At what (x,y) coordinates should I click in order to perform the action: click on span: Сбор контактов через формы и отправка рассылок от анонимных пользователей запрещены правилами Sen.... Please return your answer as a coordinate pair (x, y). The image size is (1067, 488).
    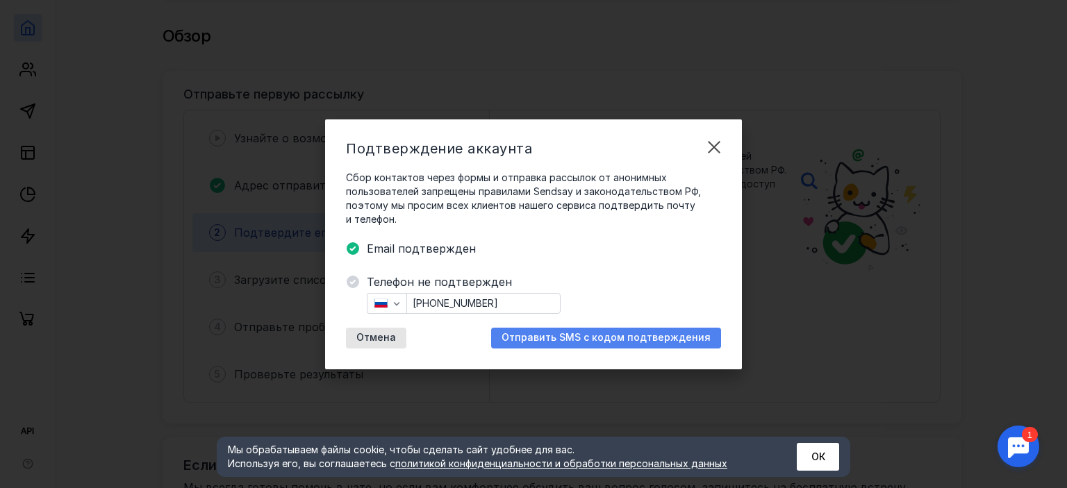
    Looking at the image, I should click on (534, 199).